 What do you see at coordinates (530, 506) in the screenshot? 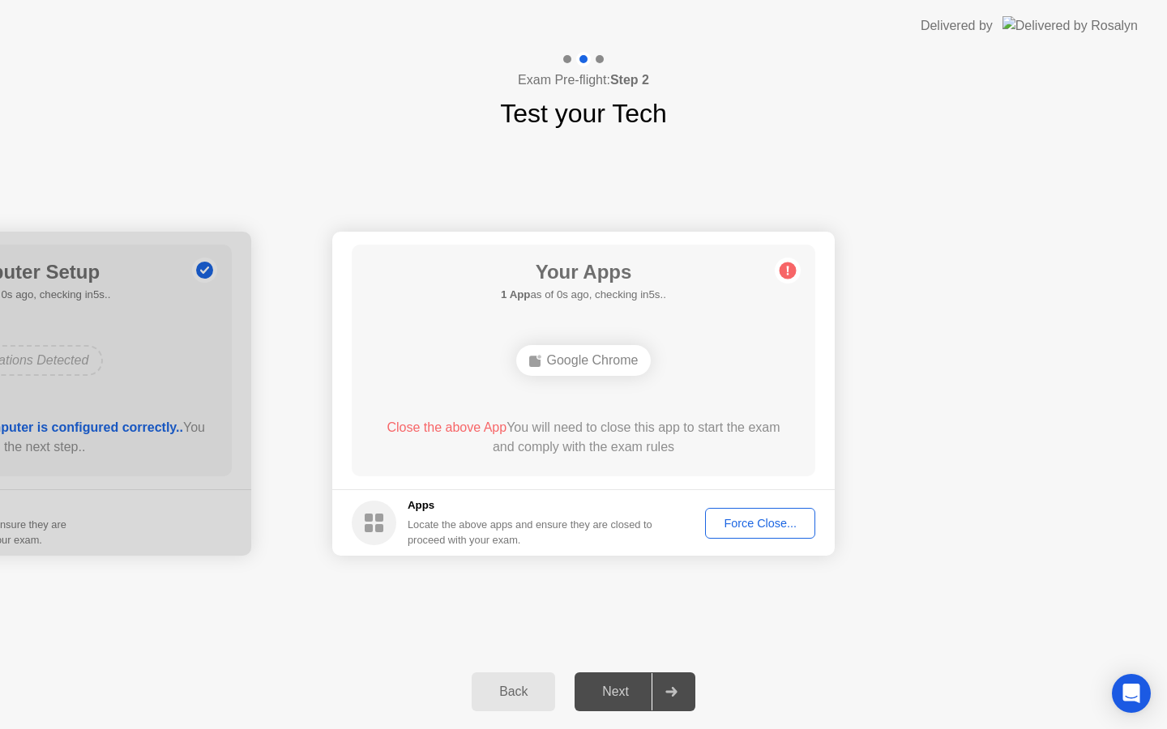
I see `h5: Apps` at bounding box center [530, 506].